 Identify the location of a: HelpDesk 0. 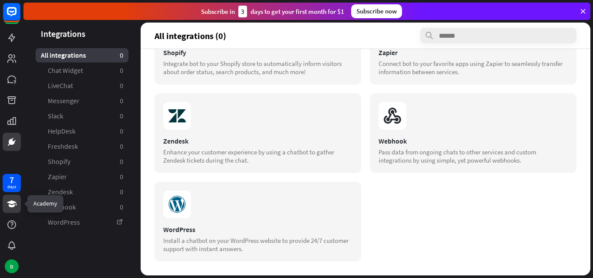
(82, 131).